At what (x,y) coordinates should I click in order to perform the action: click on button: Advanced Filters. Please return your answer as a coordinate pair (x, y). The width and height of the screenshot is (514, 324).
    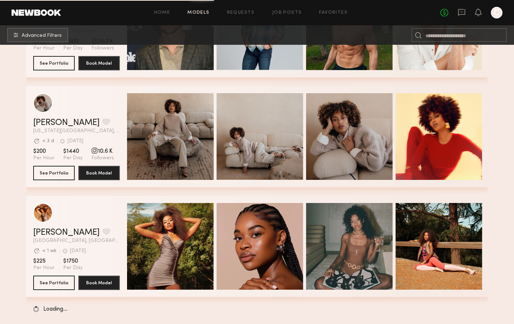
    Looking at the image, I should click on (38, 35).